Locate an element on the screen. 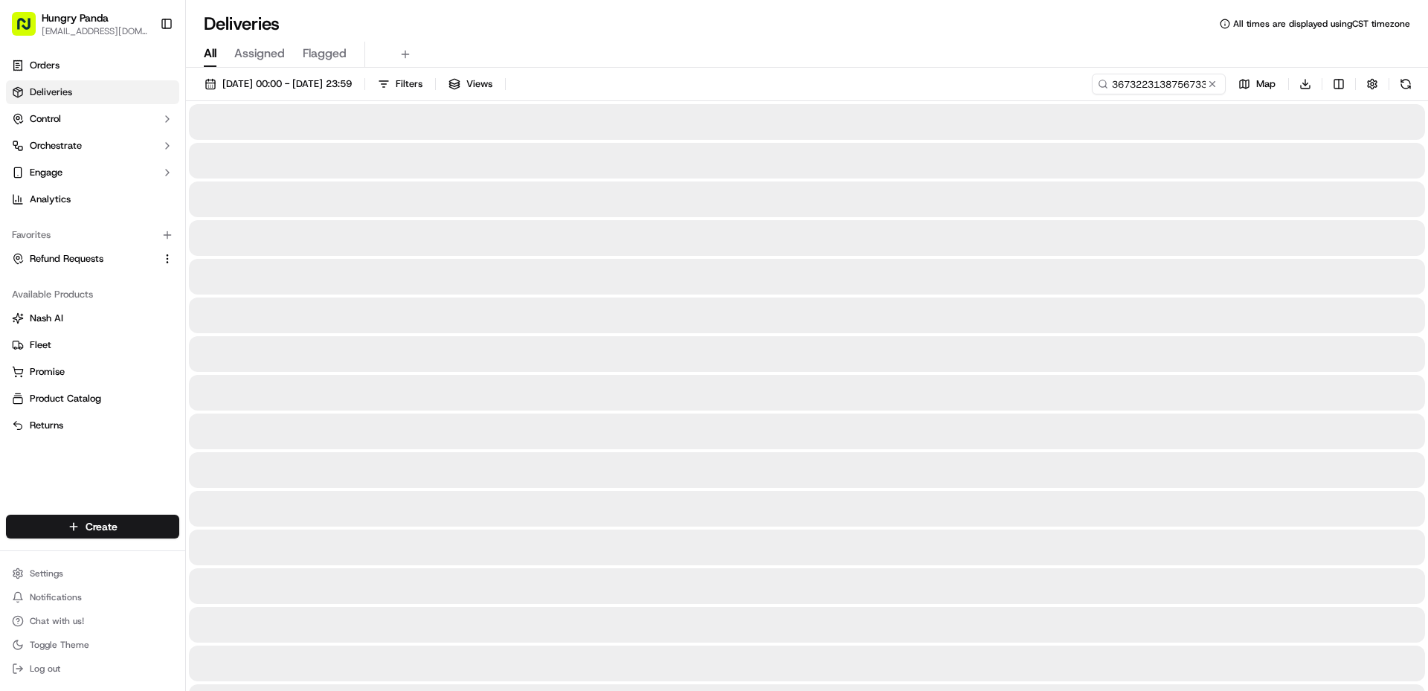 This screenshot has width=1428, height=691. span: Promise is located at coordinates (47, 372).